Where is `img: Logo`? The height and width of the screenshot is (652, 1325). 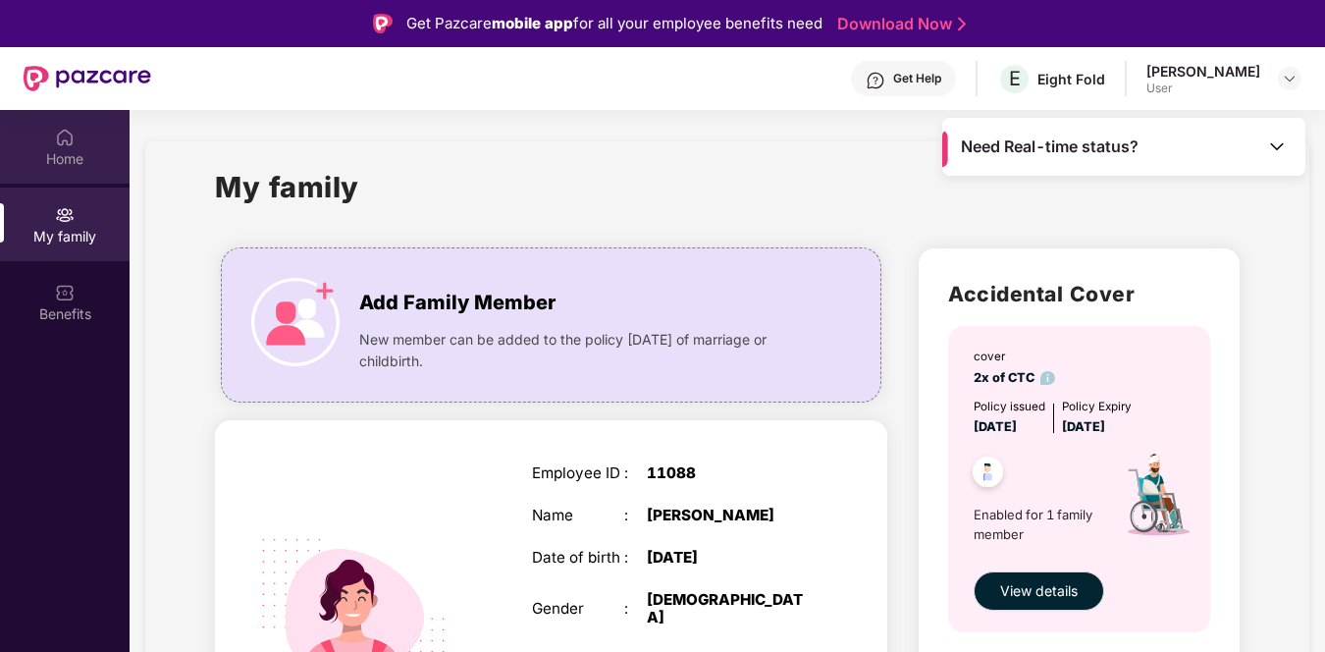
img: Logo is located at coordinates (383, 24).